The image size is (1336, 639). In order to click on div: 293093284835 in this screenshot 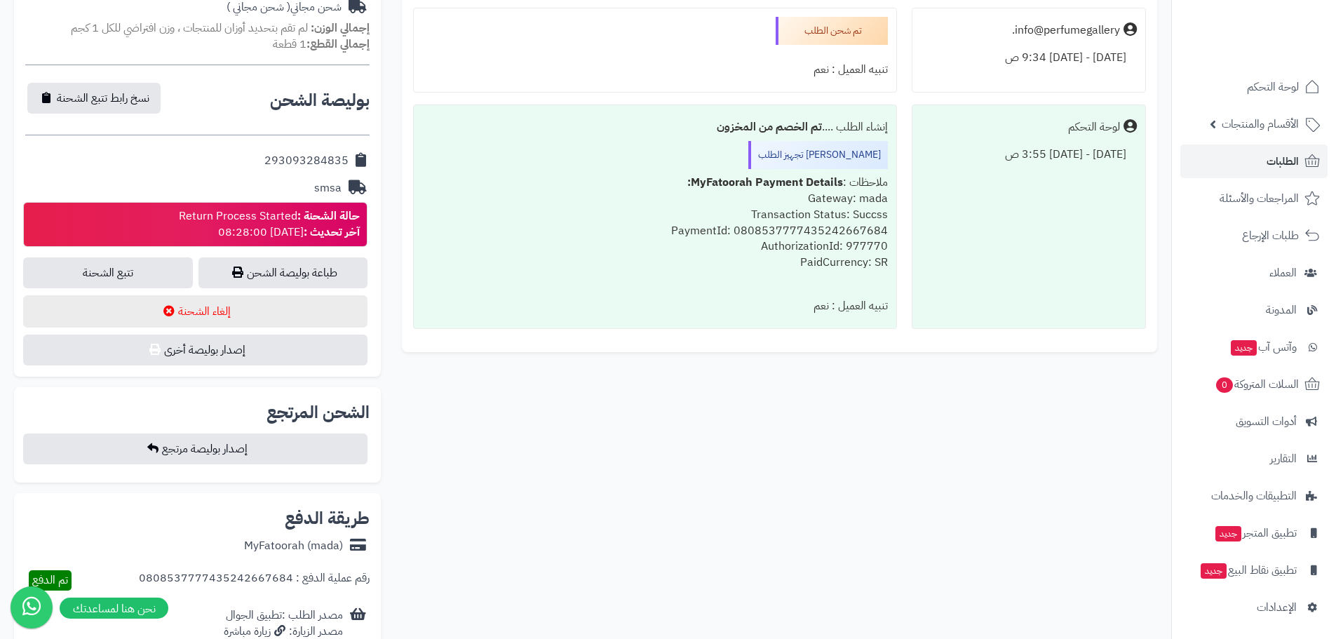, I will do `click(306, 161)`.